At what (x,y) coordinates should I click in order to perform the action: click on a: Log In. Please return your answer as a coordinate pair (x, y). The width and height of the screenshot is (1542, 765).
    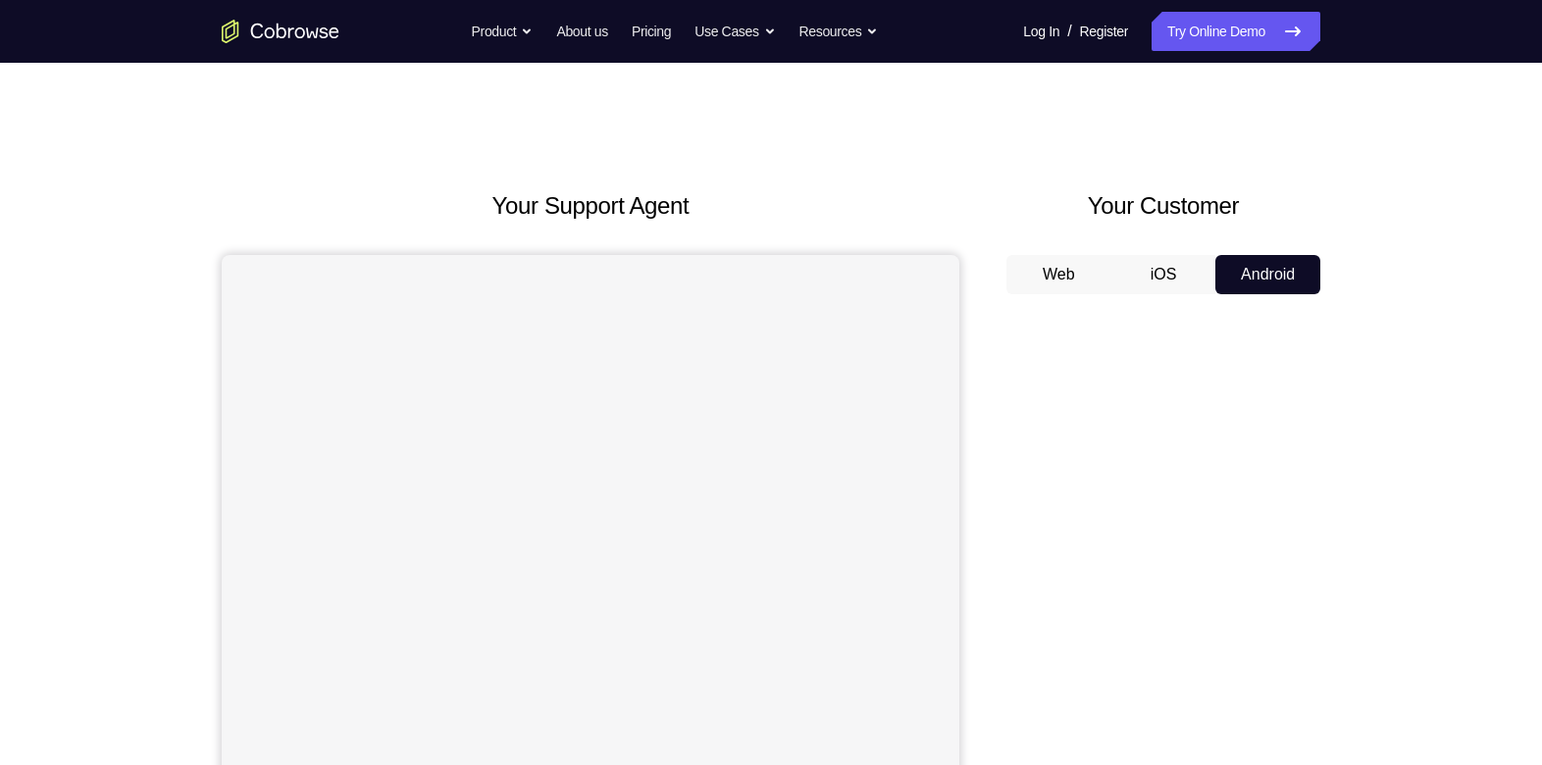
    Looking at the image, I should click on (1041, 31).